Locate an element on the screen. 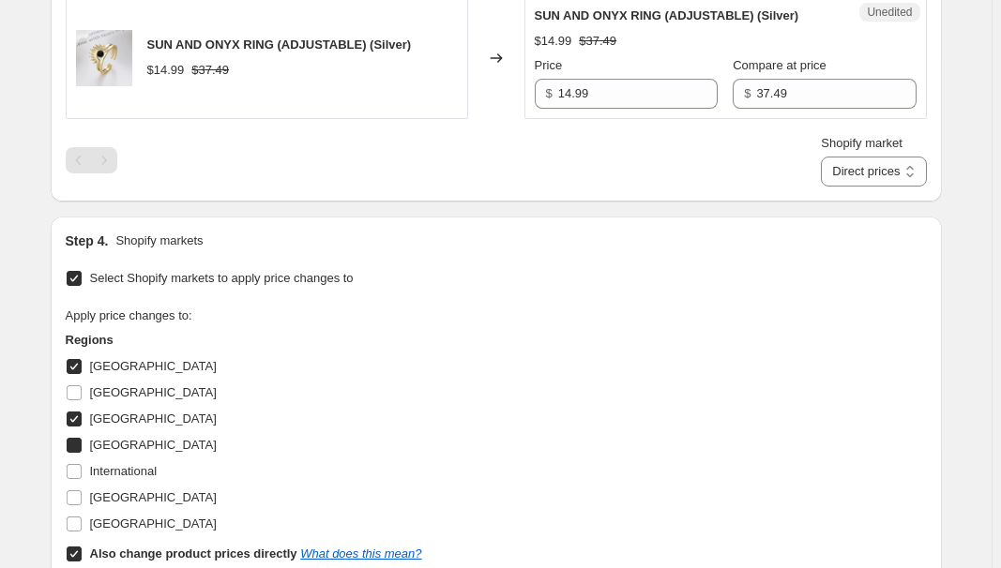 This screenshot has height=568, width=1001. span: Select Shopify markets to apply price changes to is located at coordinates (221, 278).